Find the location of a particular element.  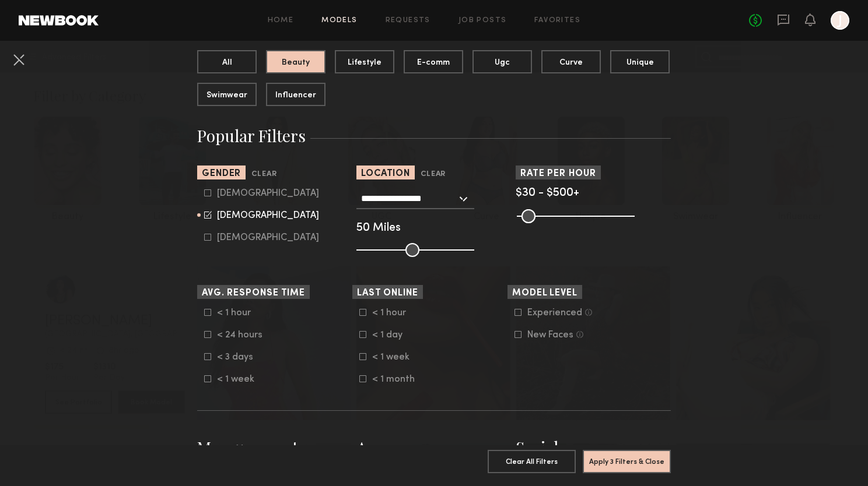

button: Swimwear is located at coordinates (227, 94).